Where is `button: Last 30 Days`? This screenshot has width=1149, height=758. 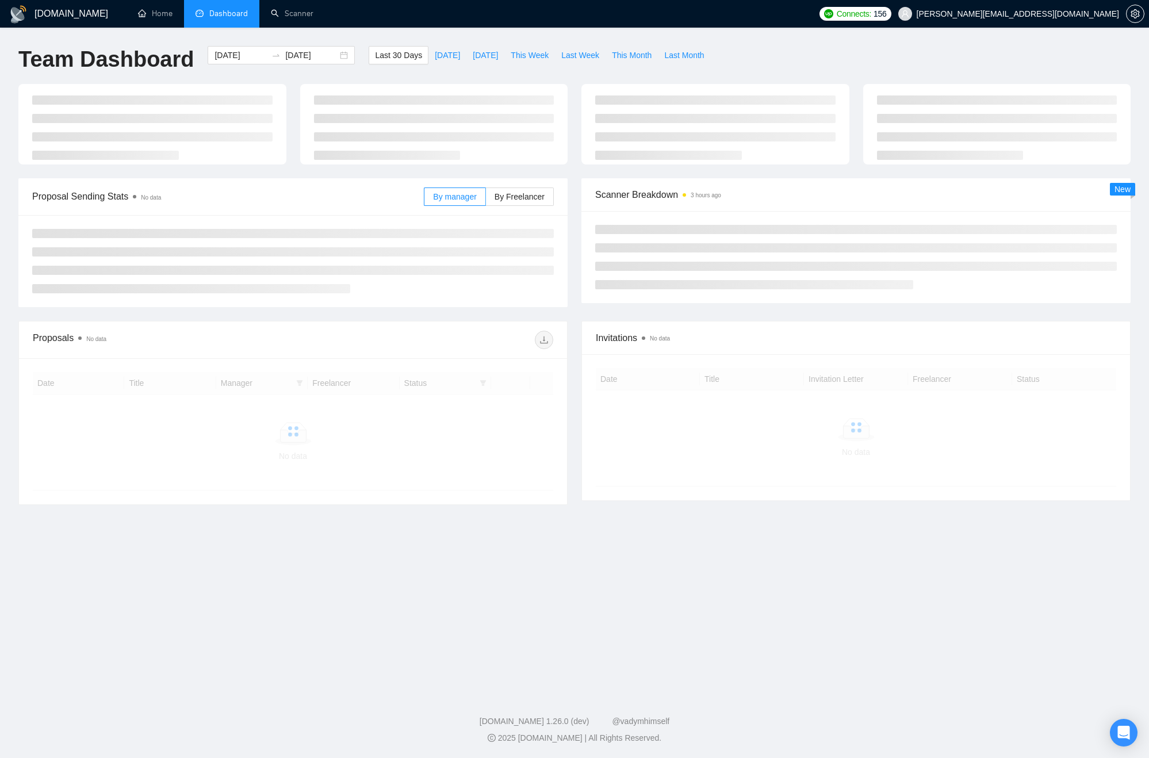
button: Last 30 Days is located at coordinates (399, 55).